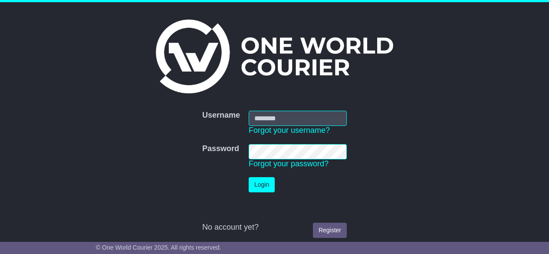 This screenshot has height=254, width=549. Describe the element at coordinates (289, 130) in the screenshot. I see `a: Forgot your username?` at that location.